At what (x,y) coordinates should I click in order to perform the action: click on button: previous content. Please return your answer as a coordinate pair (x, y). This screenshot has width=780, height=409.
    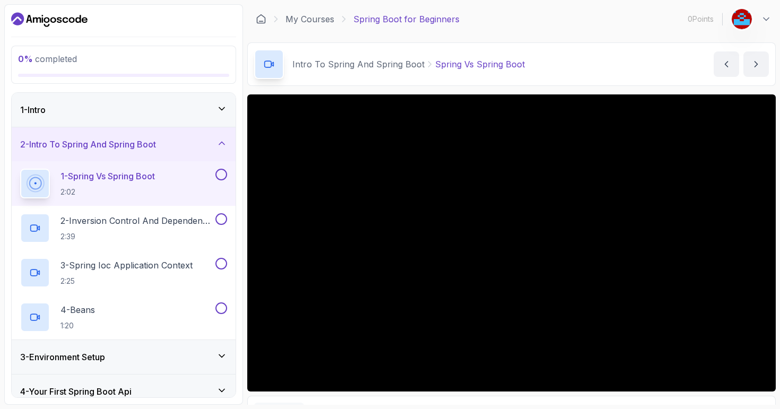
    Looking at the image, I should click on (727, 64).